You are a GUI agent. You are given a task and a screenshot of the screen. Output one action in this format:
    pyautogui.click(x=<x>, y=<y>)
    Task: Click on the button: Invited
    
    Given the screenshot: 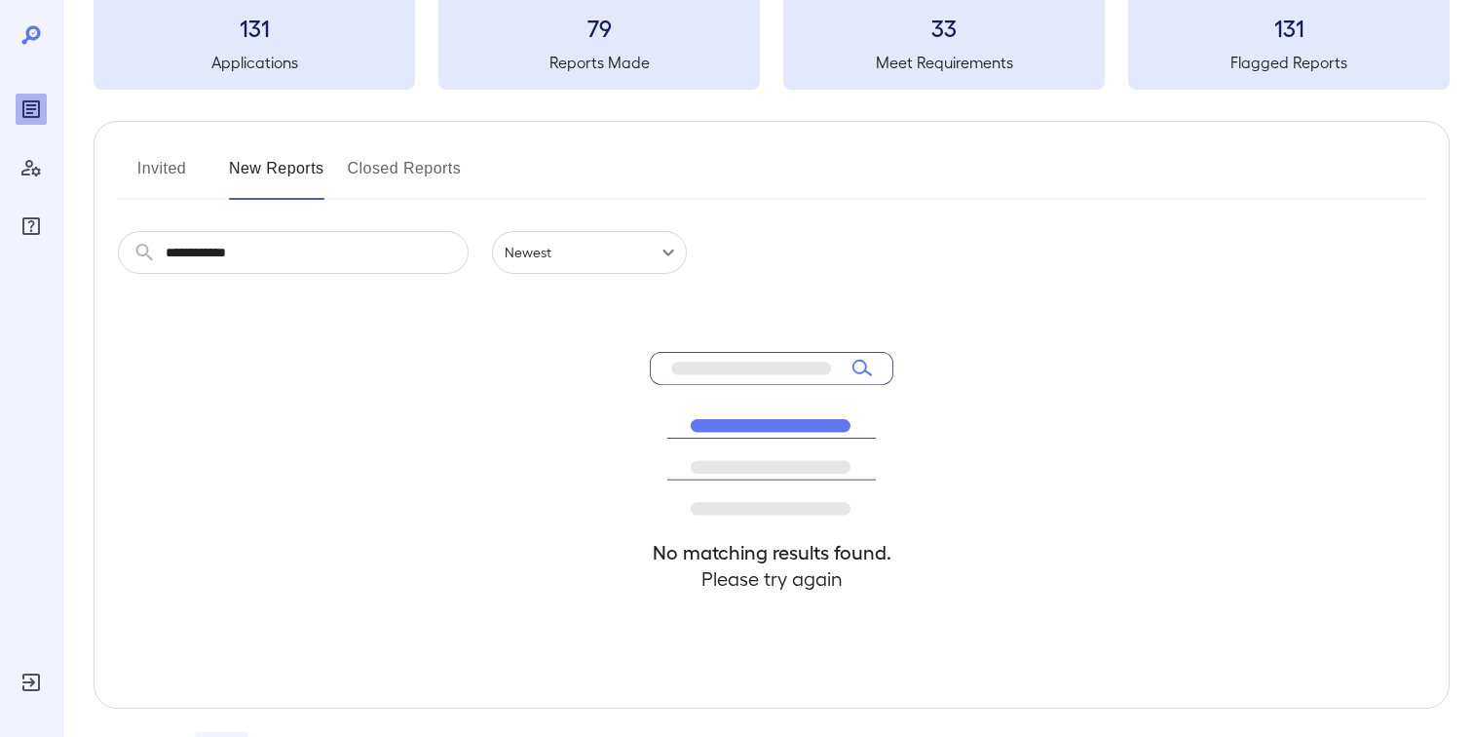 What is the action you would take?
    pyautogui.click(x=162, y=176)
    